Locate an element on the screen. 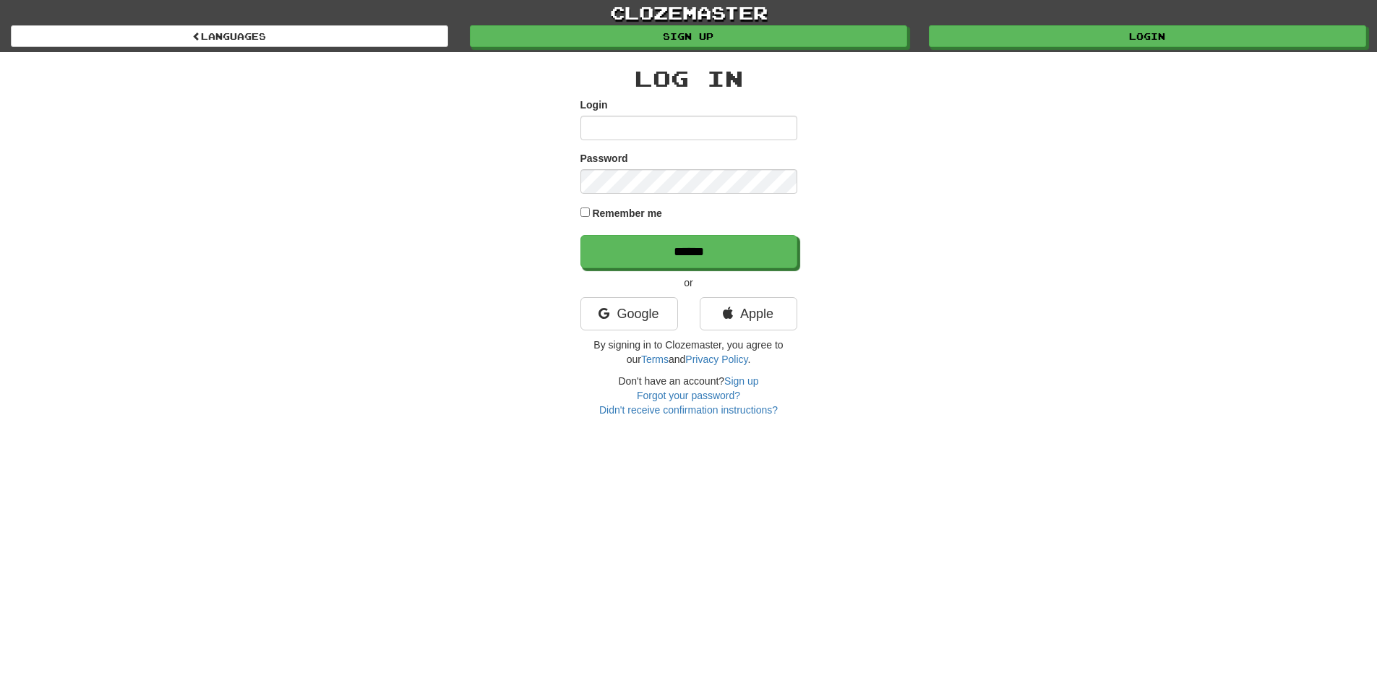 This screenshot has height=689, width=1377. a: Terms is located at coordinates (655, 359).